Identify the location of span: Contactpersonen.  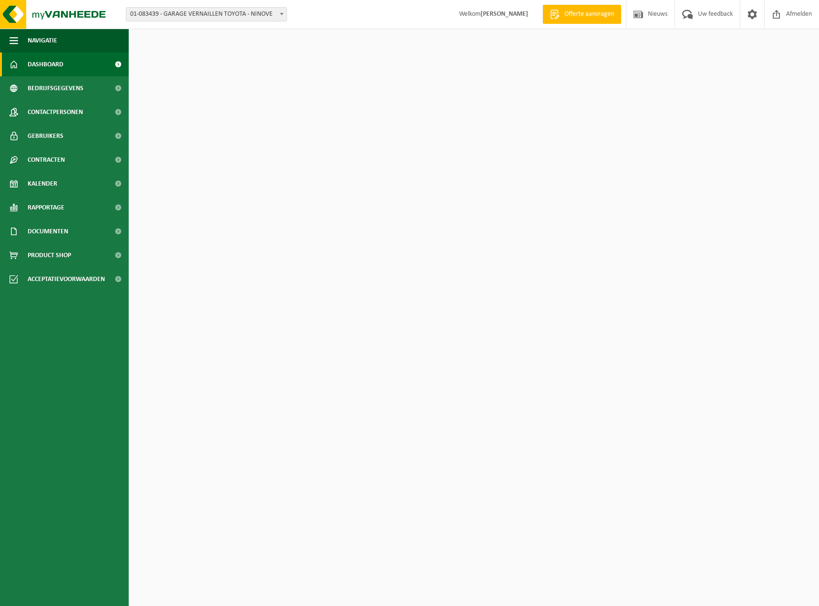
(55, 112).